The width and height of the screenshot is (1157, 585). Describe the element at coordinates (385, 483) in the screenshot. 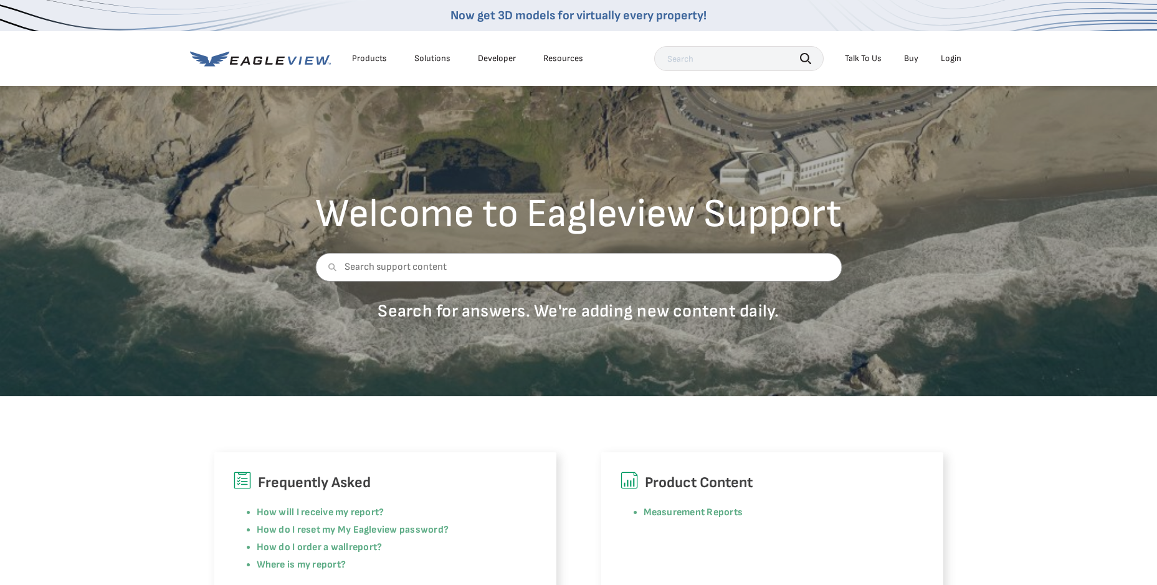

I see `h6: Frequently Asked` at that location.